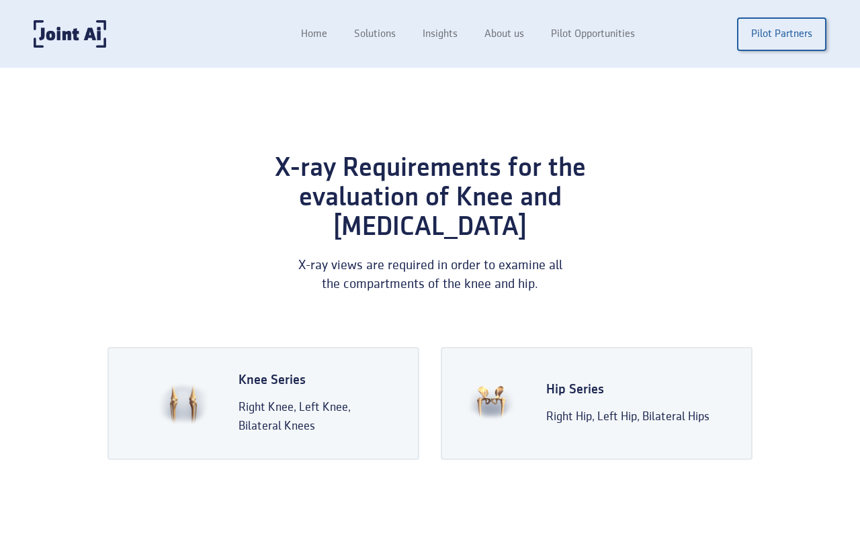  Describe the element at coordinates (627, 417) in the screenshot. I see `div: Right Hip, Left Hip, Bilateral Hips` at that location.